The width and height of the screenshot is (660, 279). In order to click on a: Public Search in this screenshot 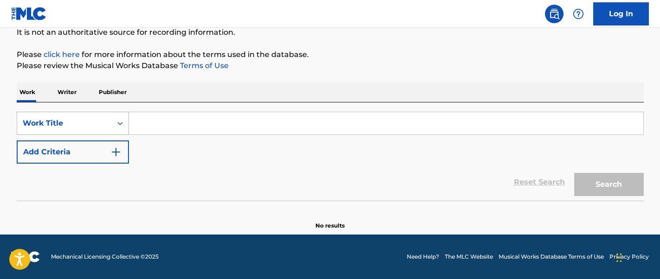, I will do `click(554, 14)`.